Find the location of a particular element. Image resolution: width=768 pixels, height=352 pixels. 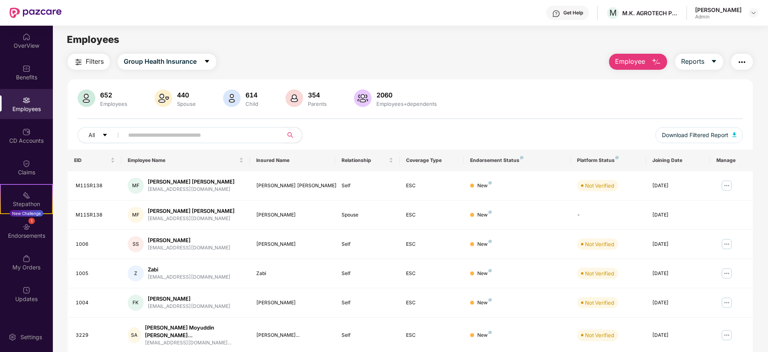

div: 1004 is located at coordinates (95, 302).